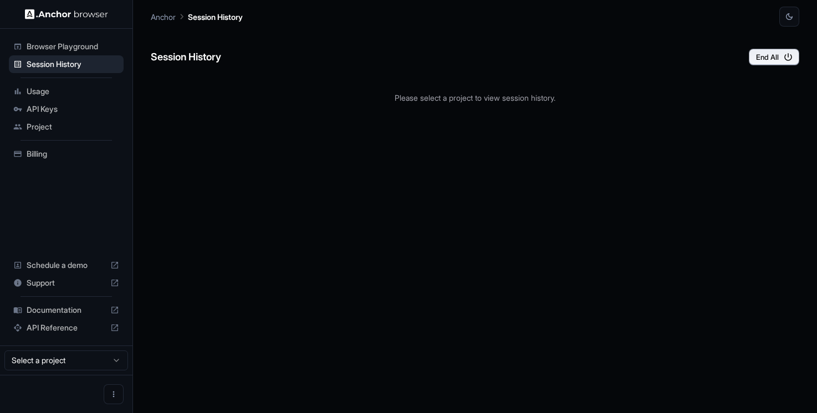 The height and width of the screenshot is (413, 817). Describe the element at coordinates (774, 57) in the screenshot. I see `button: End All` at that location.